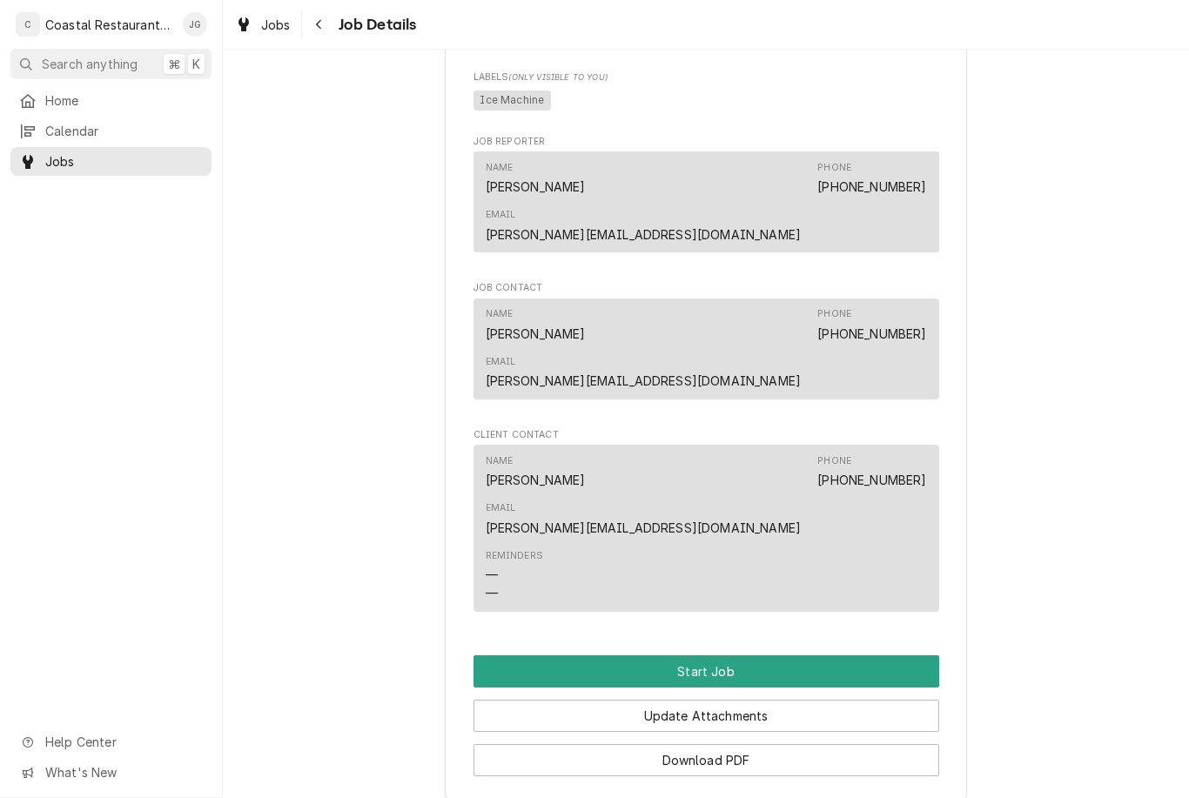  Describe the element at coordinates (123, 772) in the screenshot. I see `span: What's New` at that location.